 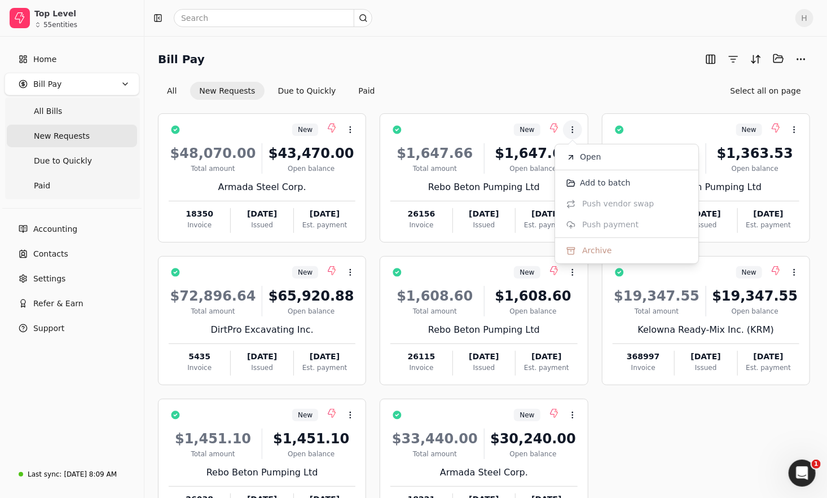 I want to click on div: Top Level, so click(x=84, y=14).